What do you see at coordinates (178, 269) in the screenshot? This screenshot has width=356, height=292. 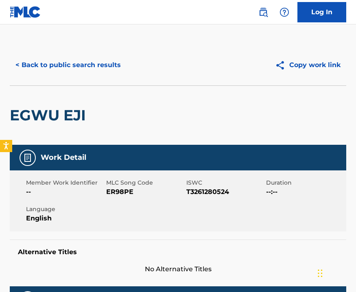 I see `span: No Alternative Titles` at bounding box center [178, 269].